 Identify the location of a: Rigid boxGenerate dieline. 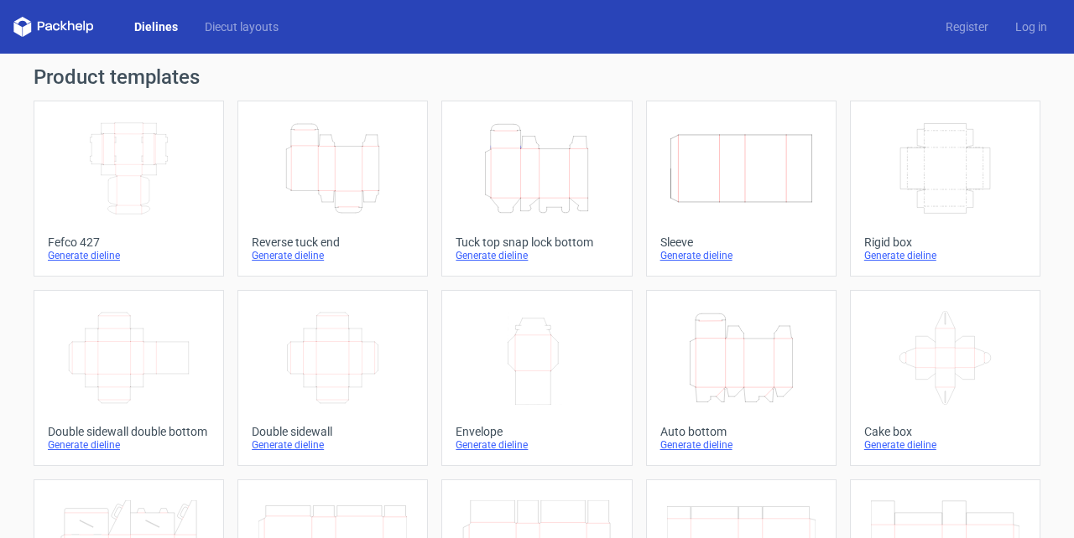
(944, 189).